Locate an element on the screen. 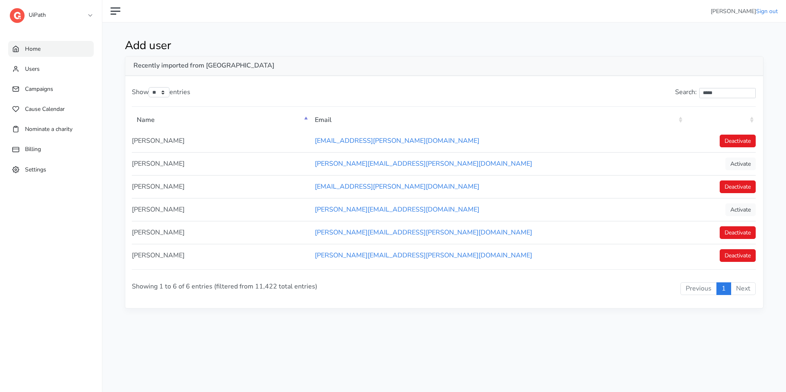  span: Billing is located at coordinates (33, 149).